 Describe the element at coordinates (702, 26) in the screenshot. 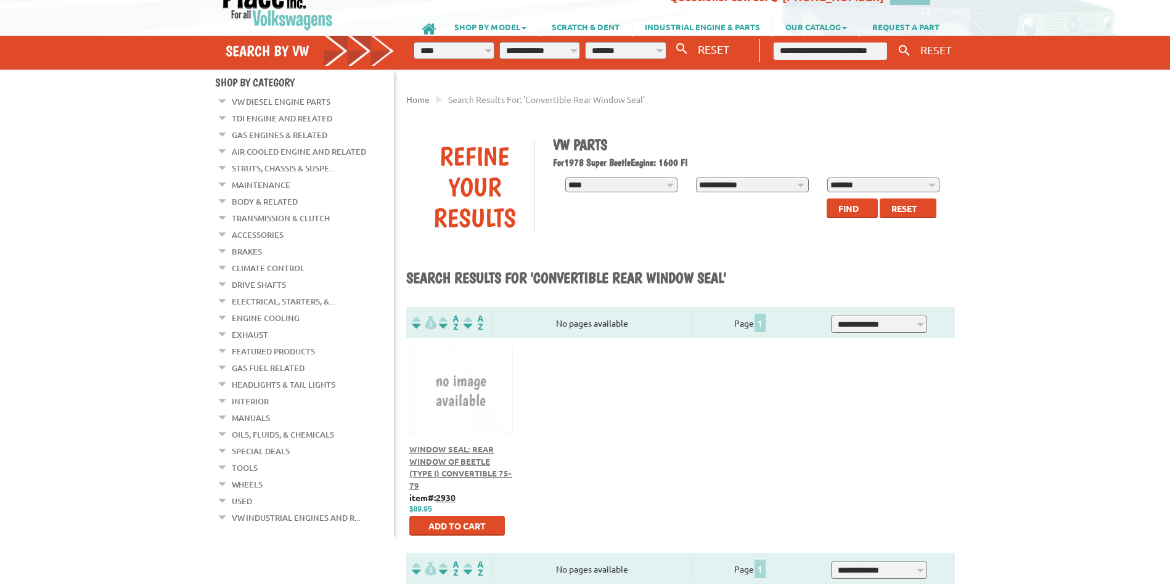

I see `a: INDUSTRIAL ENGINE & PARTS` at that location.